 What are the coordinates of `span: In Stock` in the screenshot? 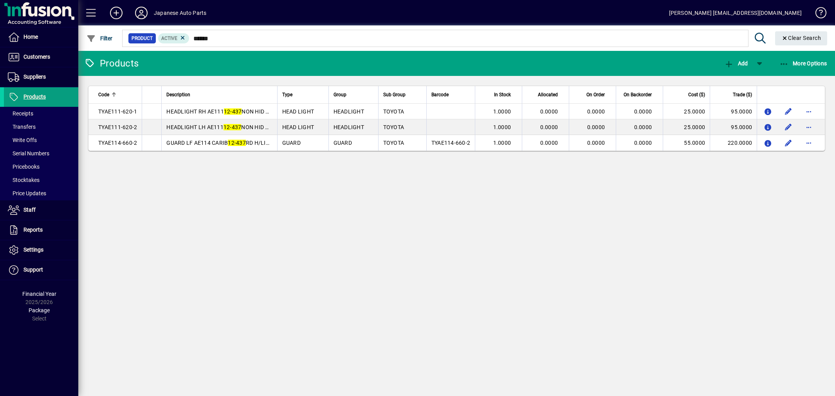 It's located at (503, 95).